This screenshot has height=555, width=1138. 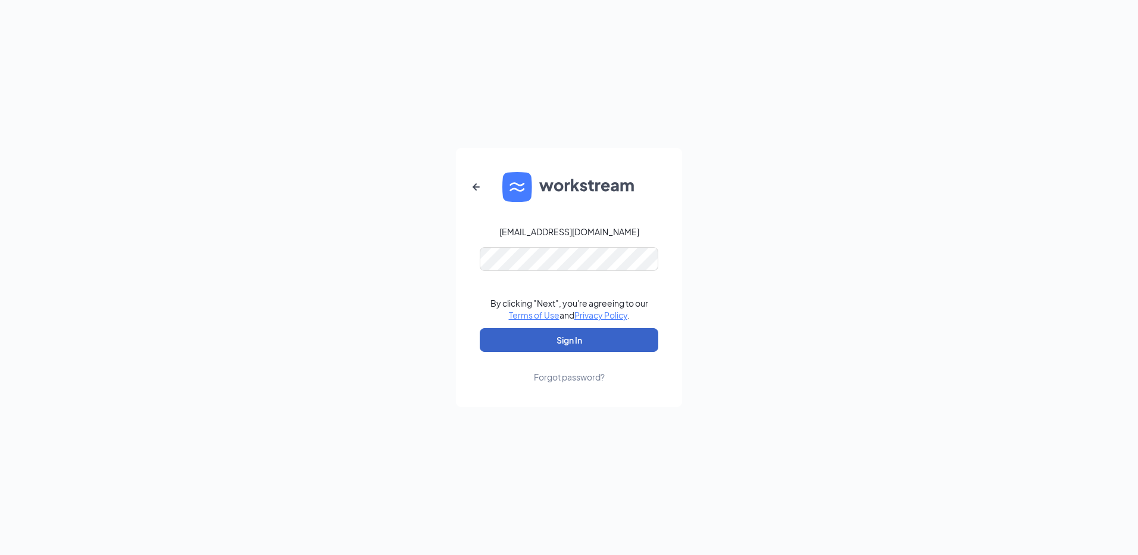 I want to click on svg: ArrowLeftNew, so click(x=476, y=187).